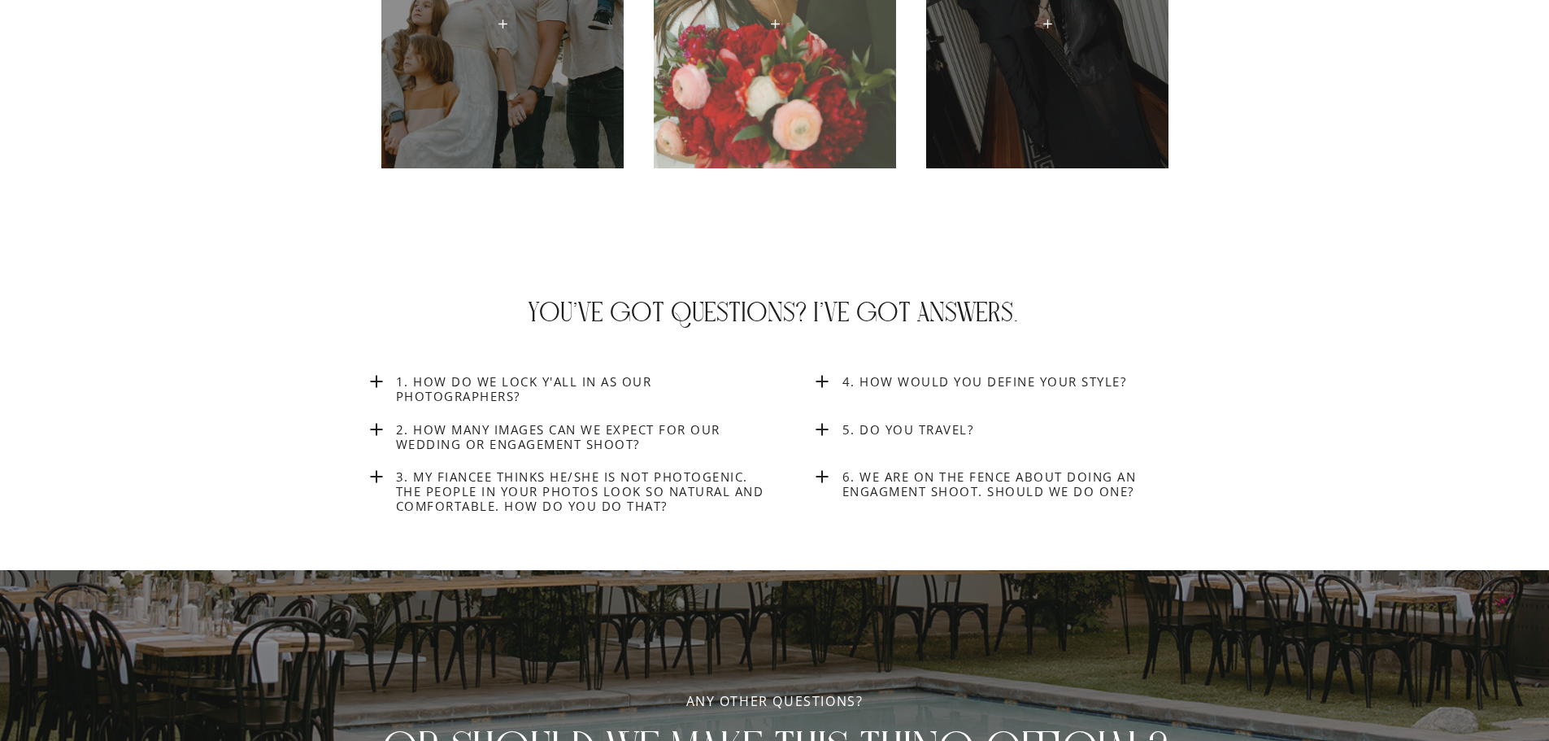  What do you see at coordinates (584, 439) in the screenshot?
I see `a: 2. How many images can we expect for our wedding or engagement shoot?` at bounding box center [584, 439].